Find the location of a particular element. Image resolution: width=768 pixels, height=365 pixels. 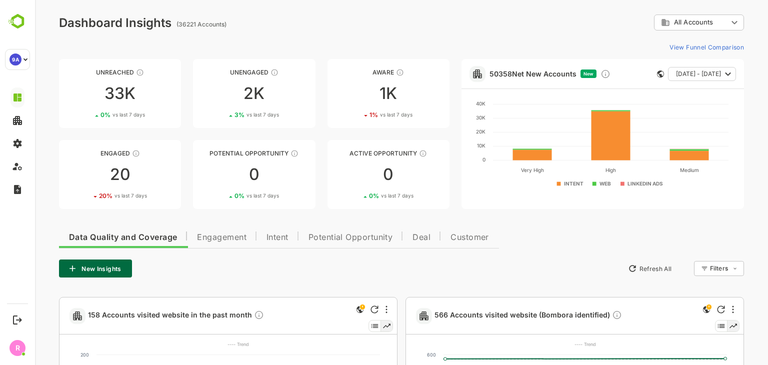

span: Customer is located at coordinates (435, 238).